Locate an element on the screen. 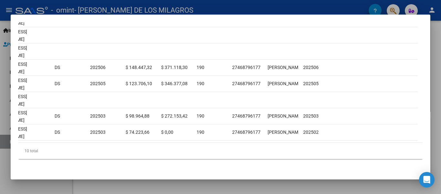  span: $ 346.377,08 is located at coordinates (174, 83).